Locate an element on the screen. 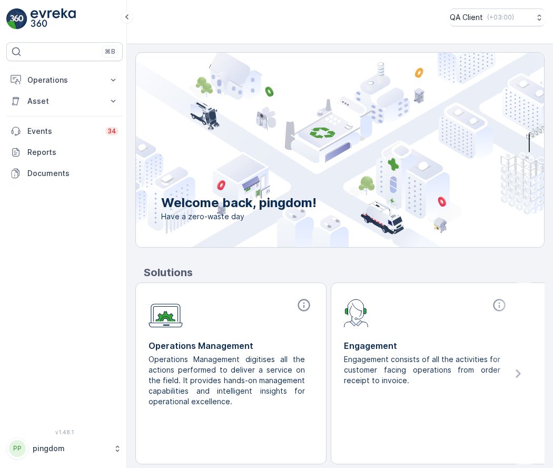 The height and width of the screenshot is (468, 553). img: logo is located at coordinates (17, 19).